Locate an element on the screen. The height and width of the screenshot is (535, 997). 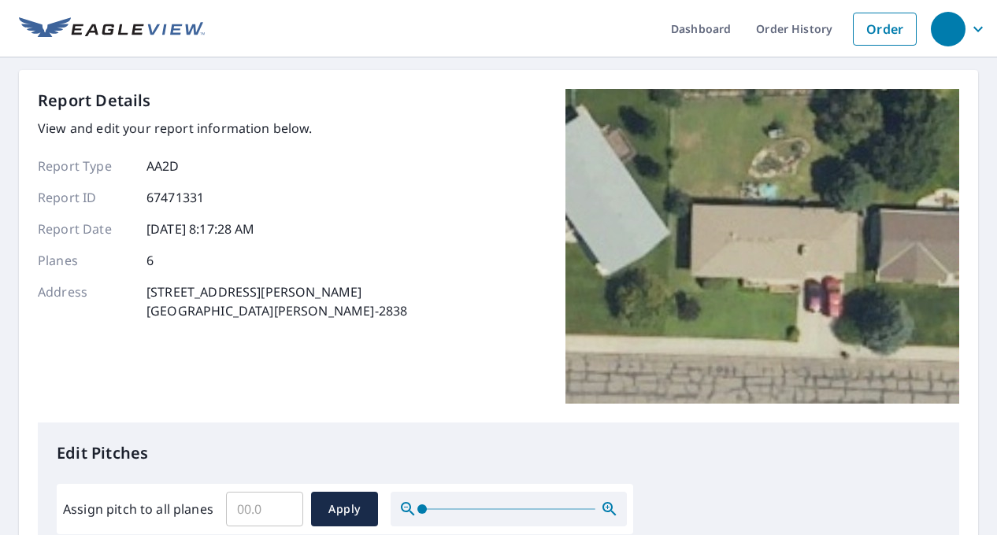
span: Apply is located at coordinates (344, 509).